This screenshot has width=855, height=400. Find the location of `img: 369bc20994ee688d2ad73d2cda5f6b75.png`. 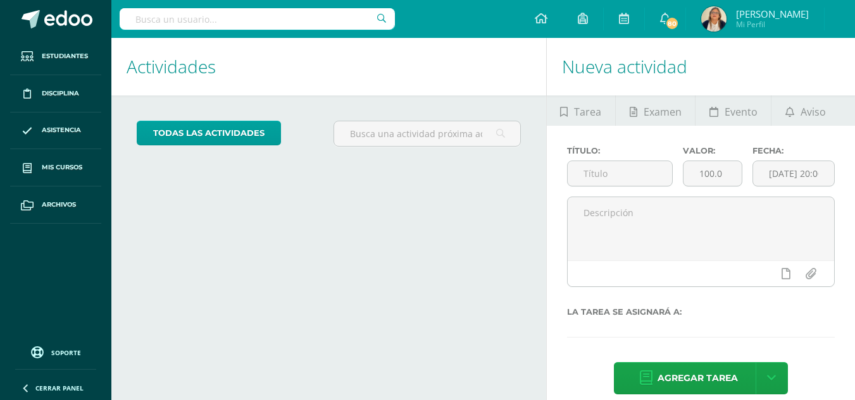

img: 369bc20994ee688d2ad73d2cda5f6b75.png is located at coordinates (714, 19).